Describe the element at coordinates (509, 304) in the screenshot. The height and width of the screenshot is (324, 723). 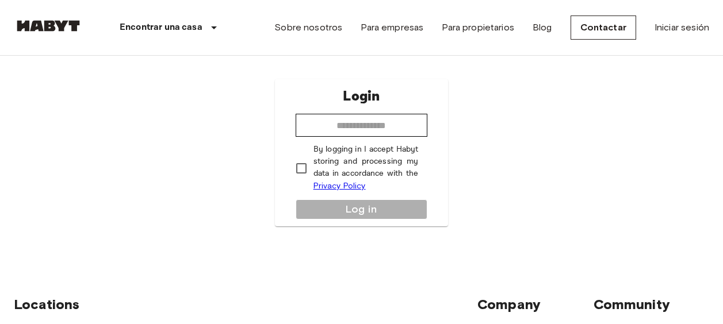
I see `span: Company` at that location.